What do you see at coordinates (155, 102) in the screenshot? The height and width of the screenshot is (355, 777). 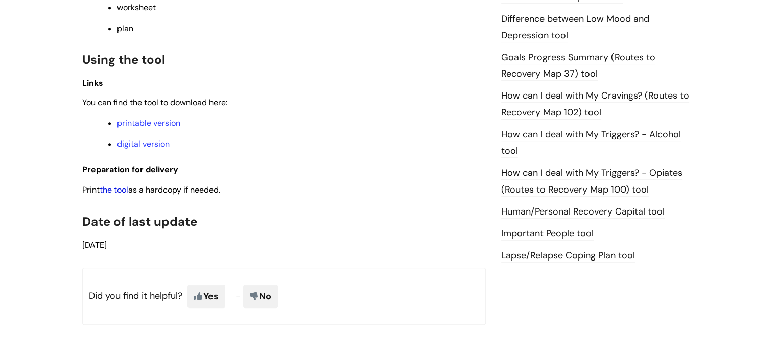 I see `span: You can find the tool to download here:` at bounding box center [155, 102].